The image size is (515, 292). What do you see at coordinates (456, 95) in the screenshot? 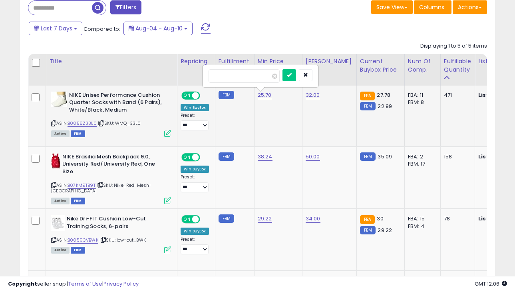
I see `div: 471` at bounding box center [456, 95].